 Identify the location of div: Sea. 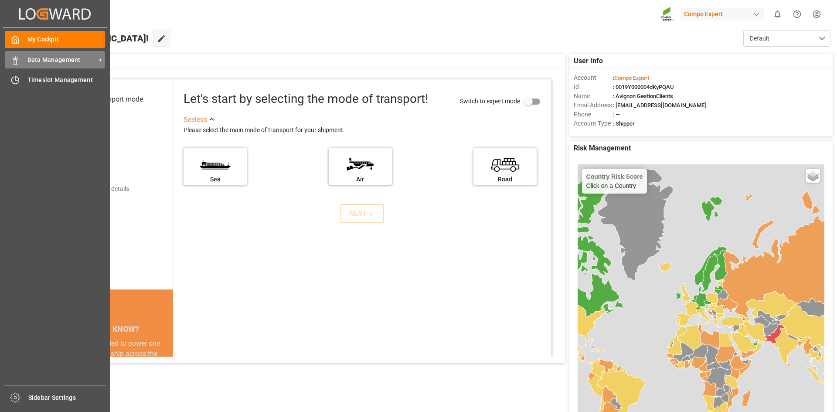
(215, 179).